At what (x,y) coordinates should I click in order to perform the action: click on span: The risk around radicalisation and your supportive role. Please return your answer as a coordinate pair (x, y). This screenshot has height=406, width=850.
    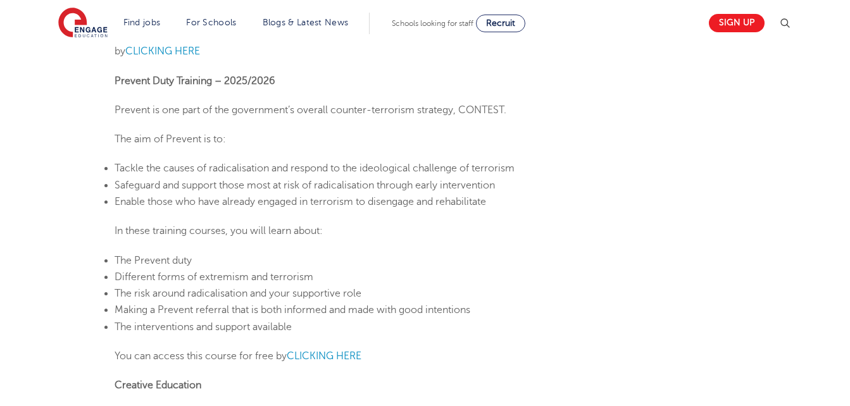
    Looking at the image, I should click on (238, 294).